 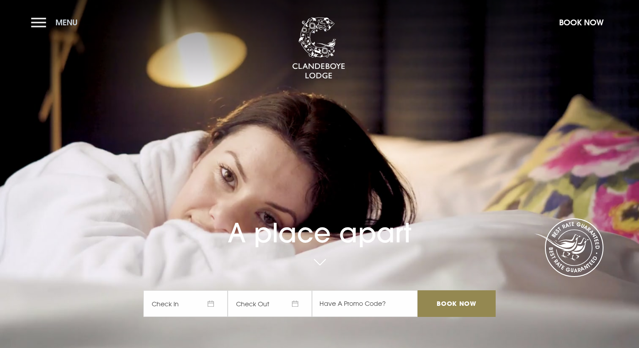 What do you see at coordinates (581, 22) in the screenshot?
I see `button: Book Now` at bounding box center [581, 22].